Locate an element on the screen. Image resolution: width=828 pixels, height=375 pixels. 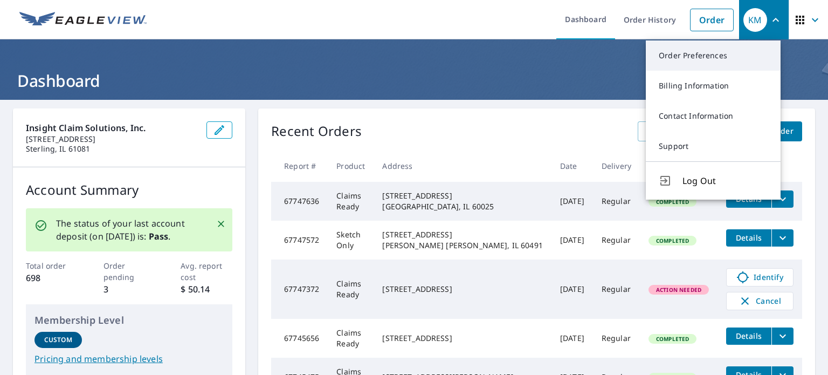
button: Close is located at coordinates (221, 224).